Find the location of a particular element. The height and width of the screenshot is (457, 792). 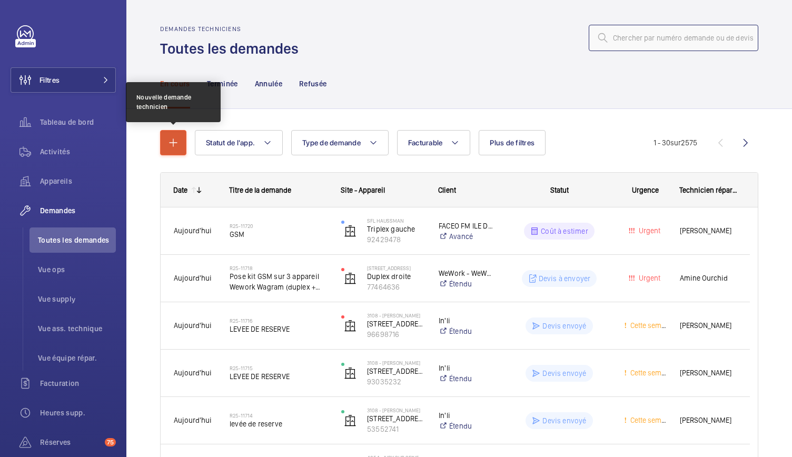

p: 93035232 is located at coordinates (396, 382).